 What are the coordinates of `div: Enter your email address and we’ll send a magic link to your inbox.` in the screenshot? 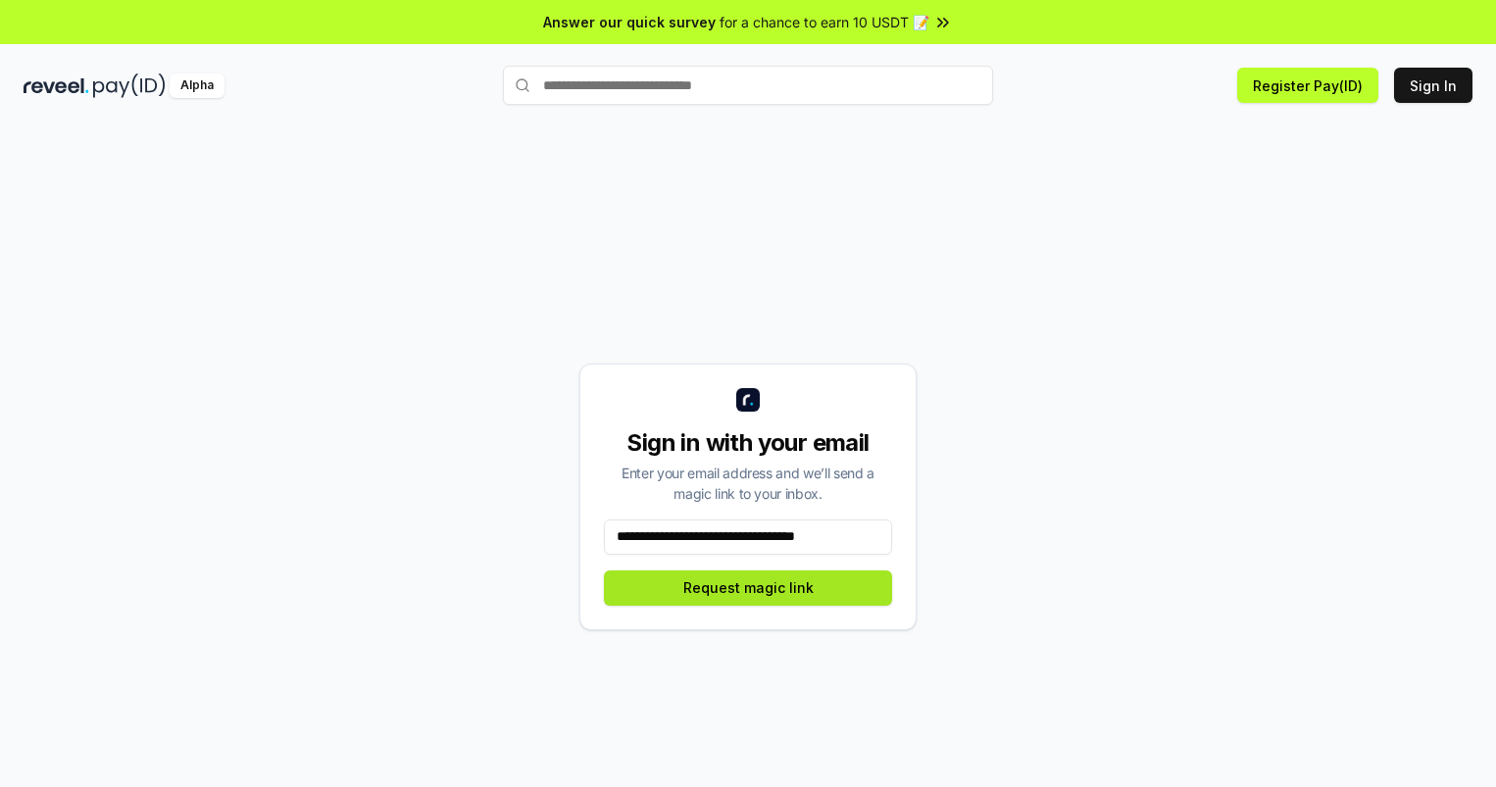 It's located at (748, 483).